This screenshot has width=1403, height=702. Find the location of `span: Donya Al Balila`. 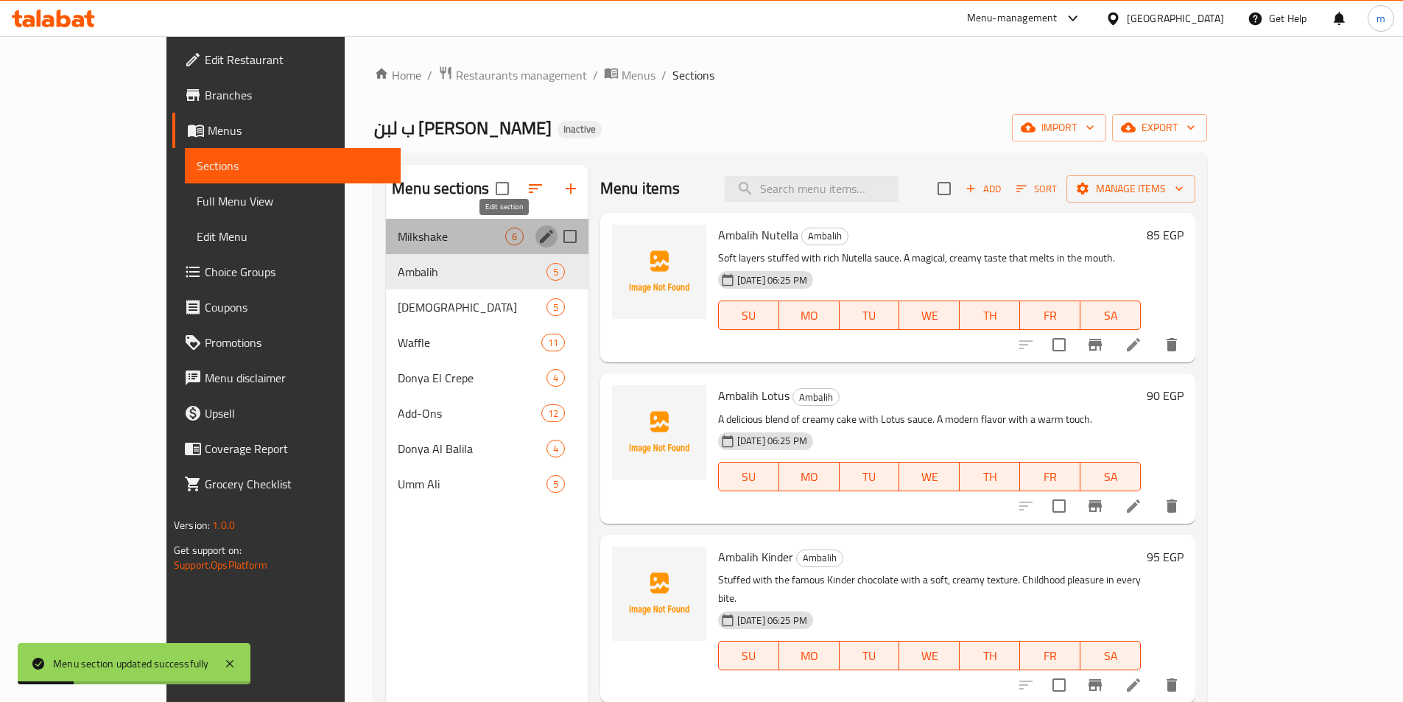

span: Donya Al Balila is located at coordinates (472, 448).